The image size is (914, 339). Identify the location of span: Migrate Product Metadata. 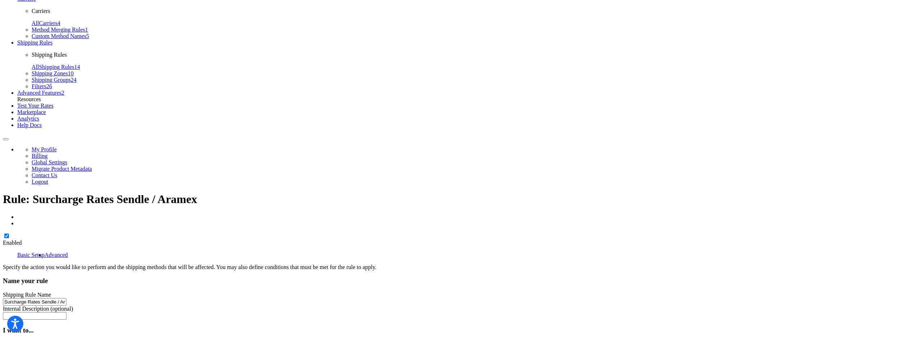
(62, 169).